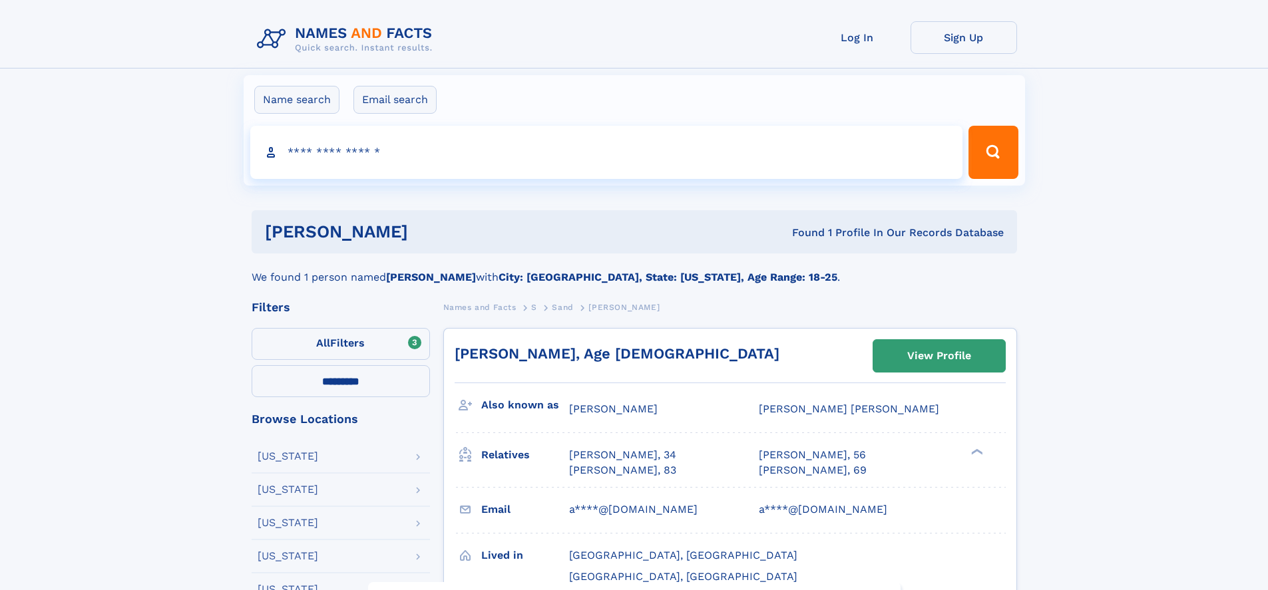 Image resolution: width=1268 pixels, height=590 pixels. I want to click on a: Sand, so click(562, 307).